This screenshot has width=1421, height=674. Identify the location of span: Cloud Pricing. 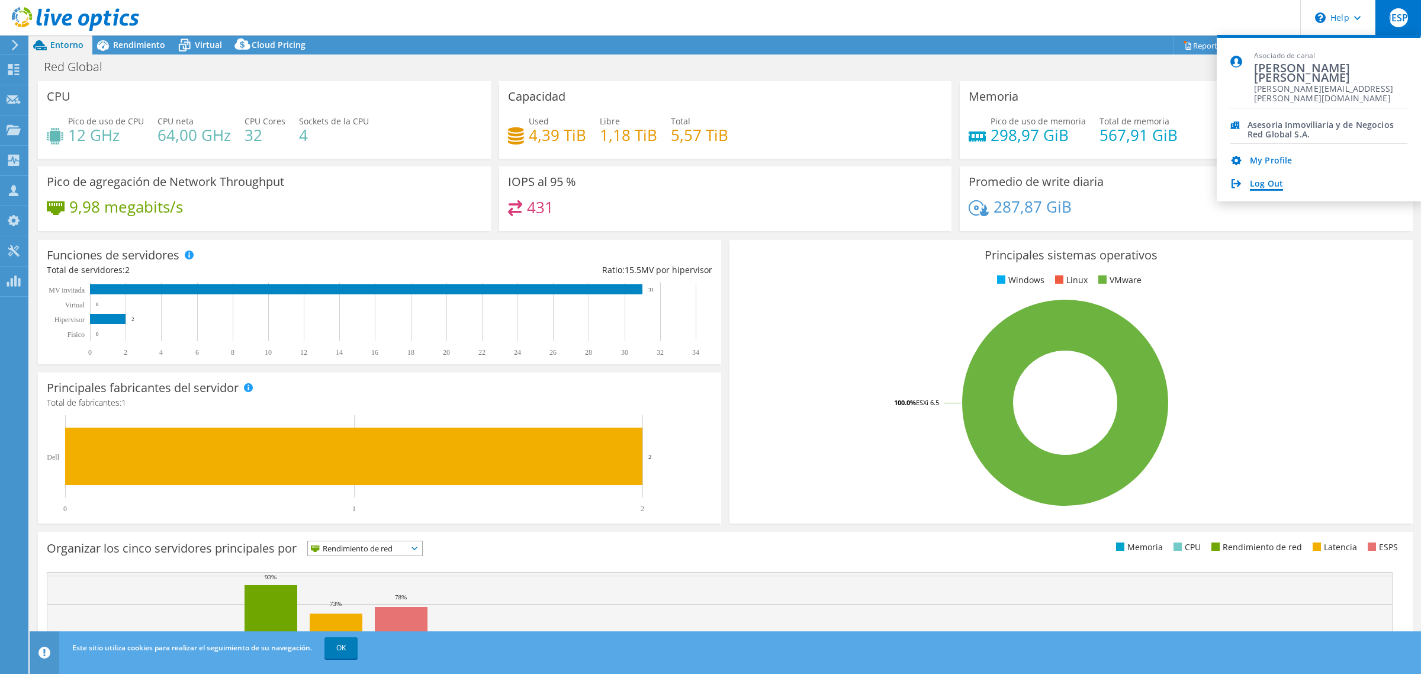
(278, 44).